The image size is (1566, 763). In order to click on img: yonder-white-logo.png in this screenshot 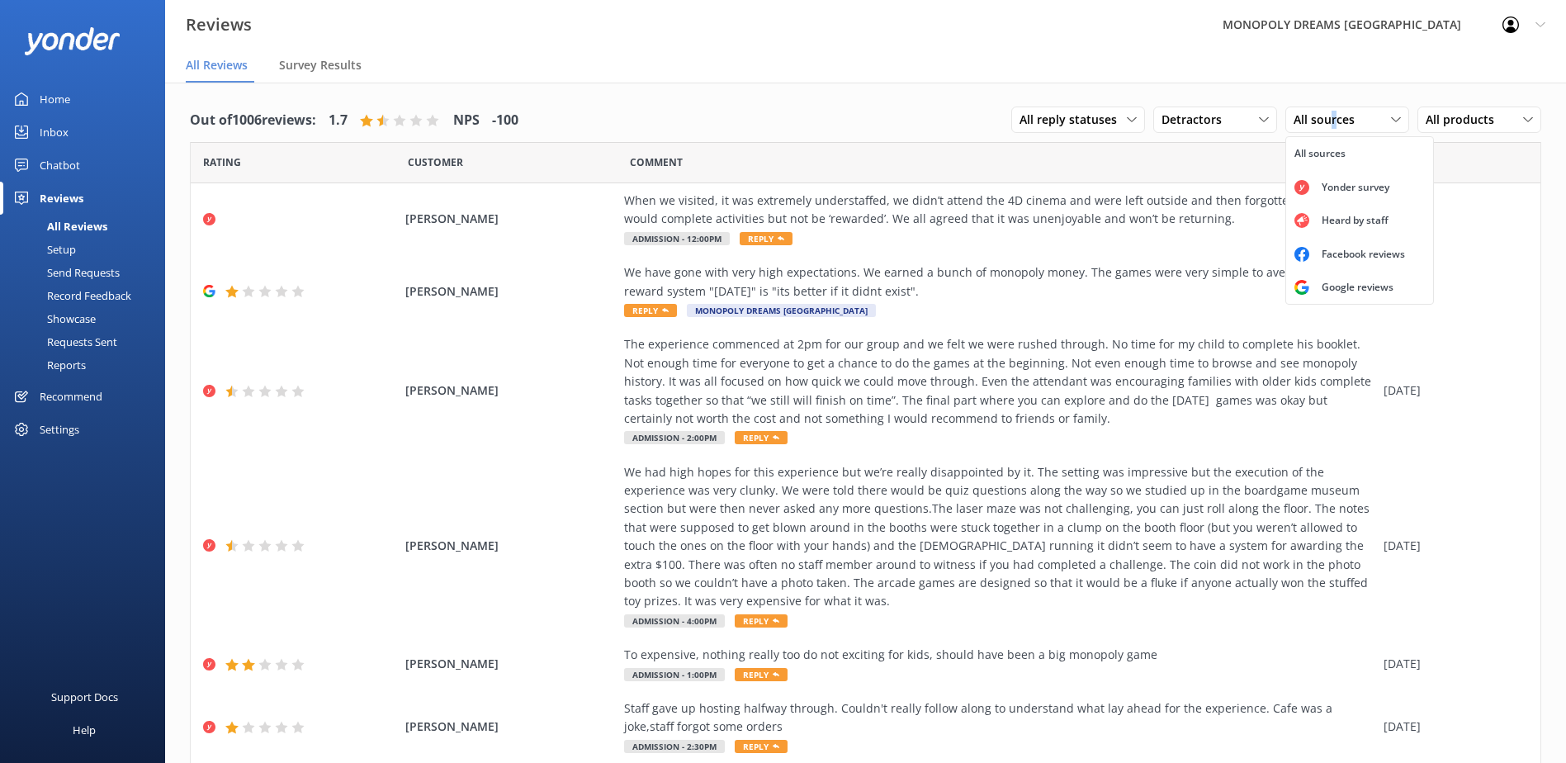, I will do `click(72, 40)`.